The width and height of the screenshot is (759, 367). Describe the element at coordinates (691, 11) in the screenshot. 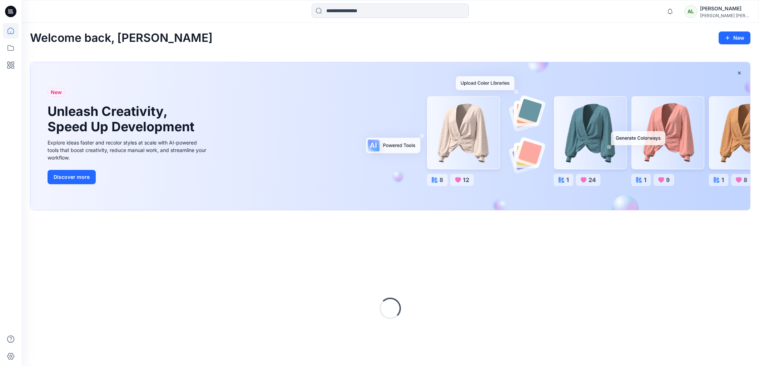

I see `div: AL` at that location.